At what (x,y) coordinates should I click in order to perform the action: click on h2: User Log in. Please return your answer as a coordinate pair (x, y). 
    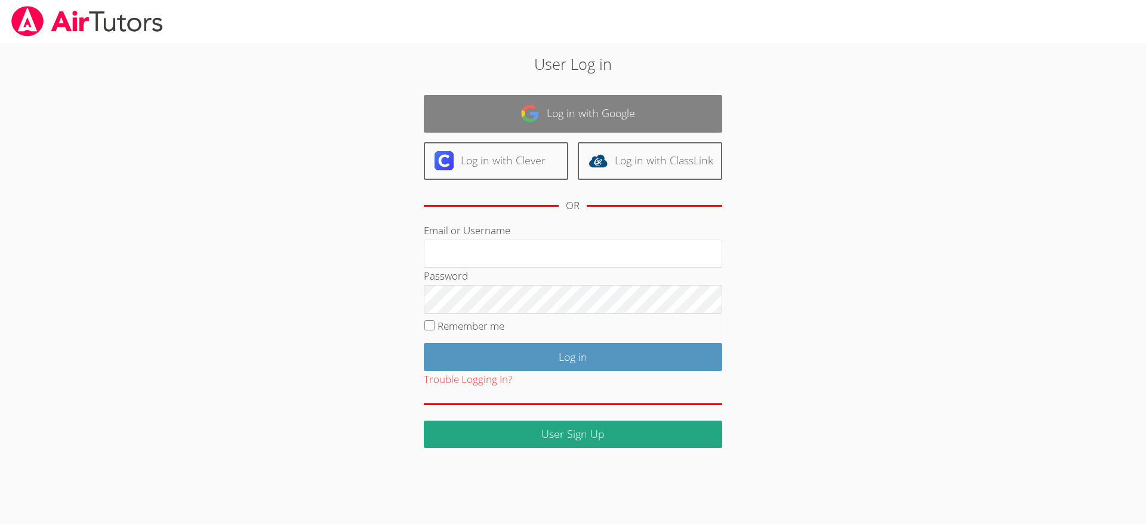
    Looking at the image, I should click on (573, 64).